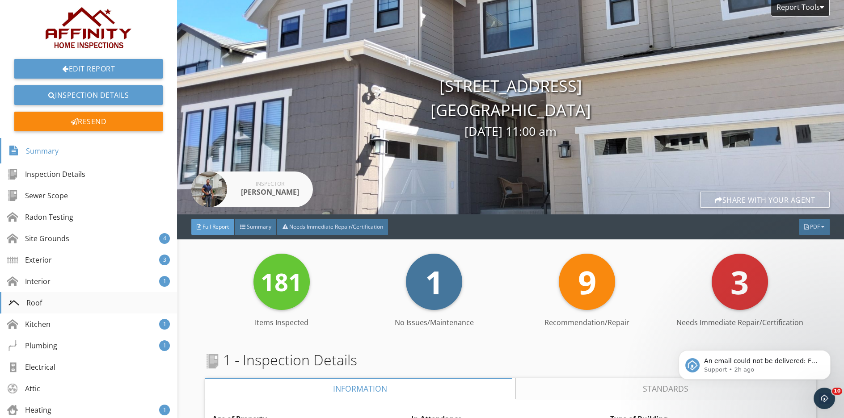 The width and height of the screenshot is (844, 418). What do you see at coordinates (815, 227) in the screenshot?
I see `span: PDF` at bounding box center [815, 227].